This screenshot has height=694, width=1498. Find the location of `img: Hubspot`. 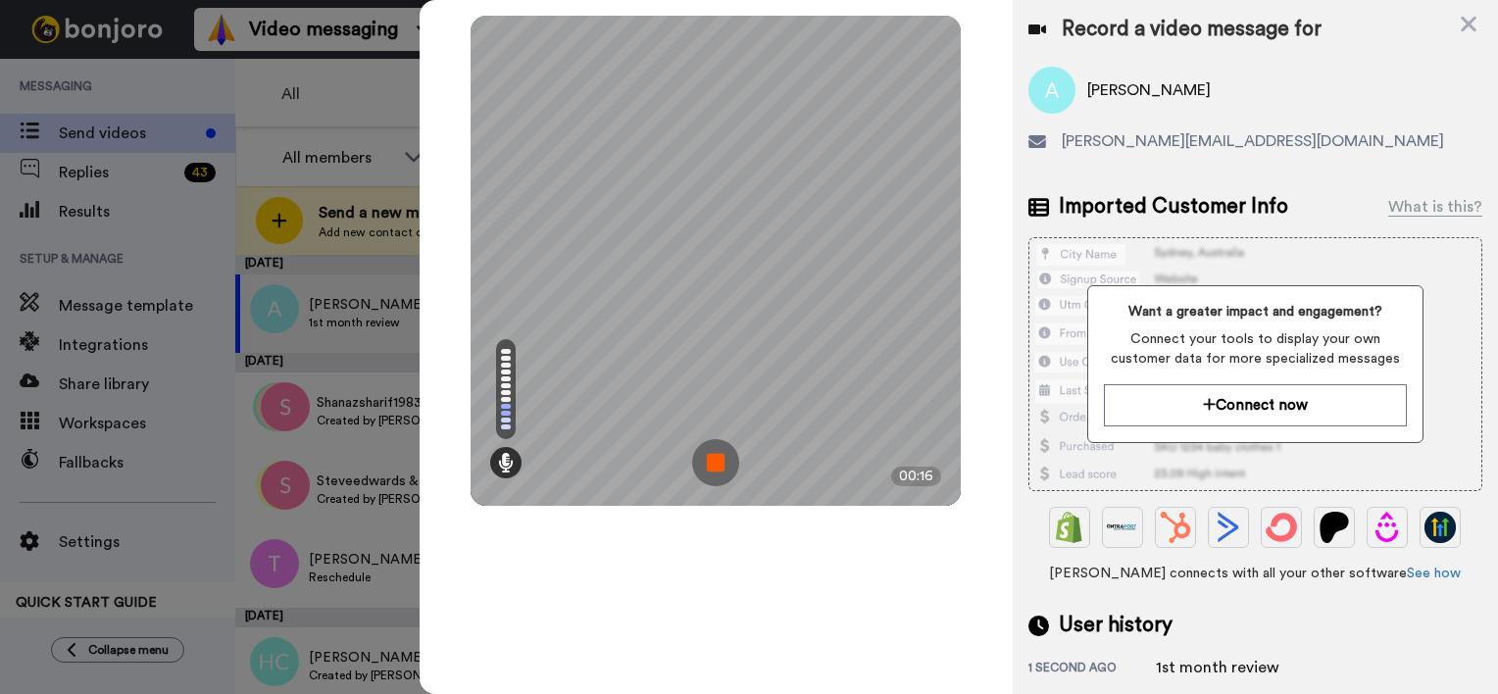

img: Hubspot is located at coordinates (1176, 528).